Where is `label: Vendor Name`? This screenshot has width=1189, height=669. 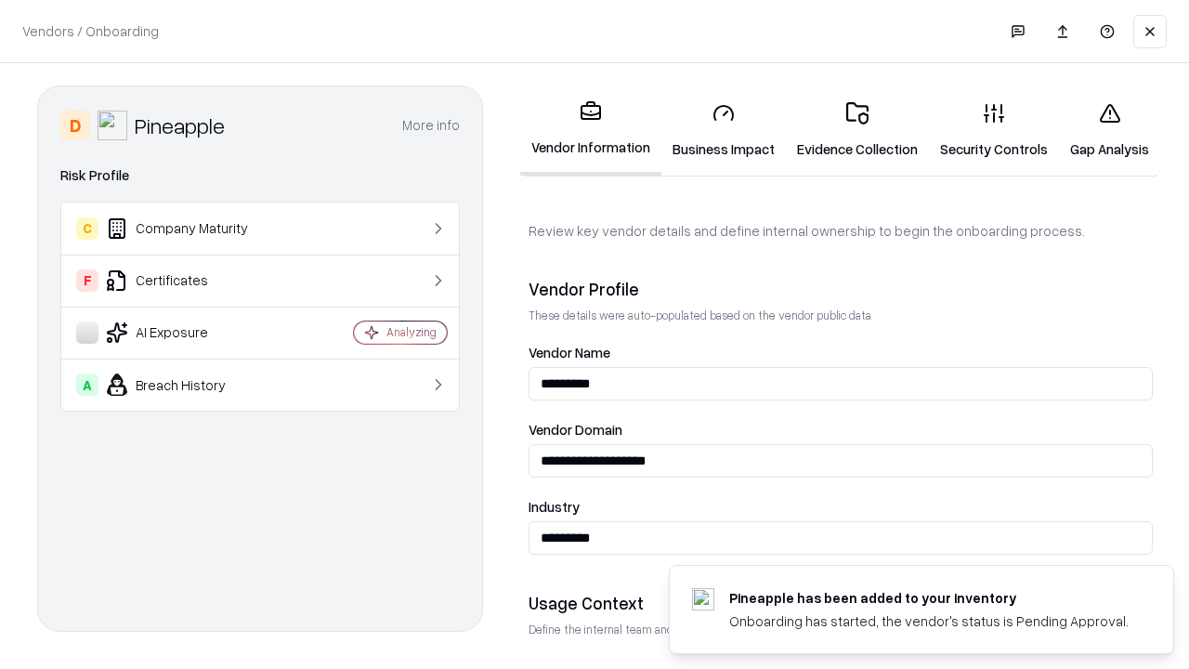
label: Vendor Name is located at coordinates (841, 352).